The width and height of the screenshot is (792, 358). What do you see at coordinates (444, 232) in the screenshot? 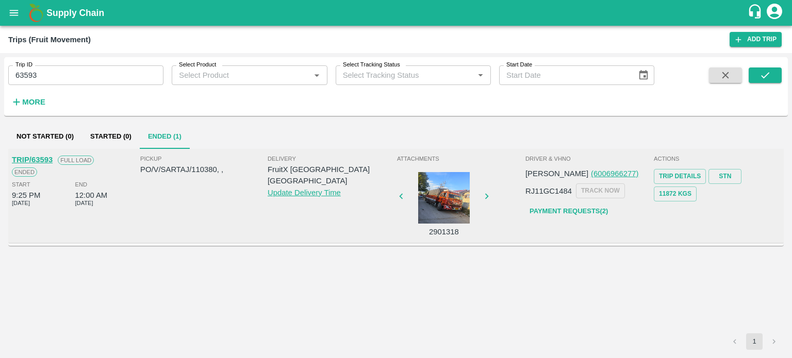
I see `p: 2901318` at bounding box center [444, 232].